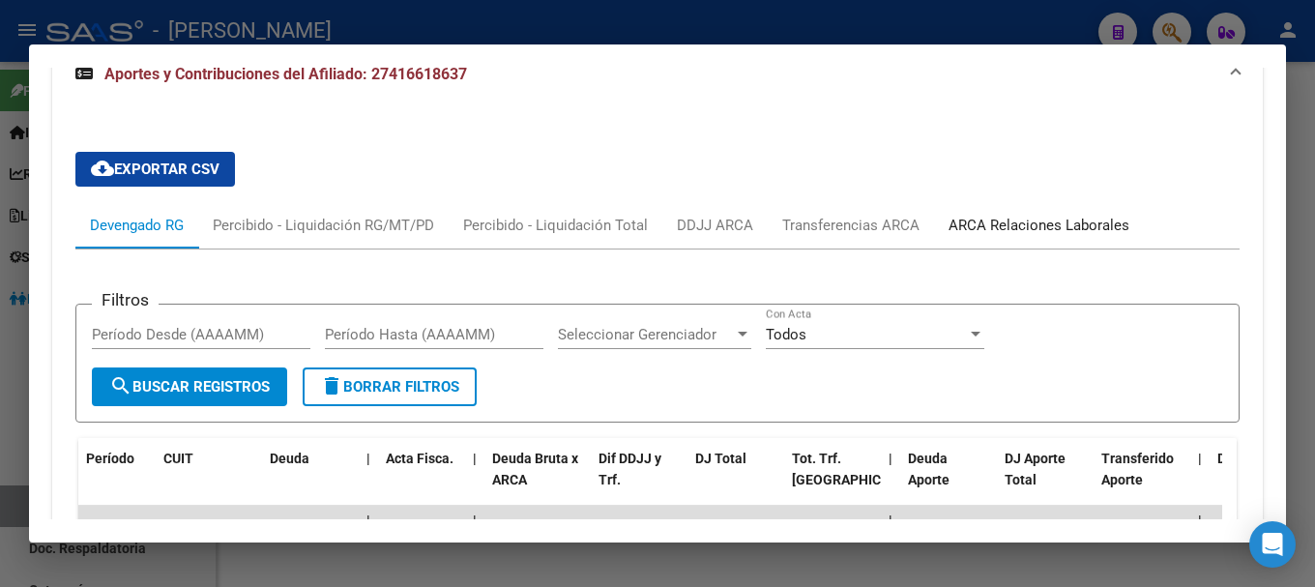 The image size is (1315, 587). What do you see at coordinates (178, 458) in the screenshot?
I see `span: CUIT` at bounding box center [178, 458].